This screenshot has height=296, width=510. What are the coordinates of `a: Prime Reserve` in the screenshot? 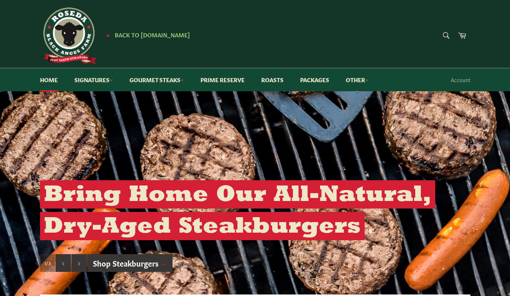 It's located at (222, 80).